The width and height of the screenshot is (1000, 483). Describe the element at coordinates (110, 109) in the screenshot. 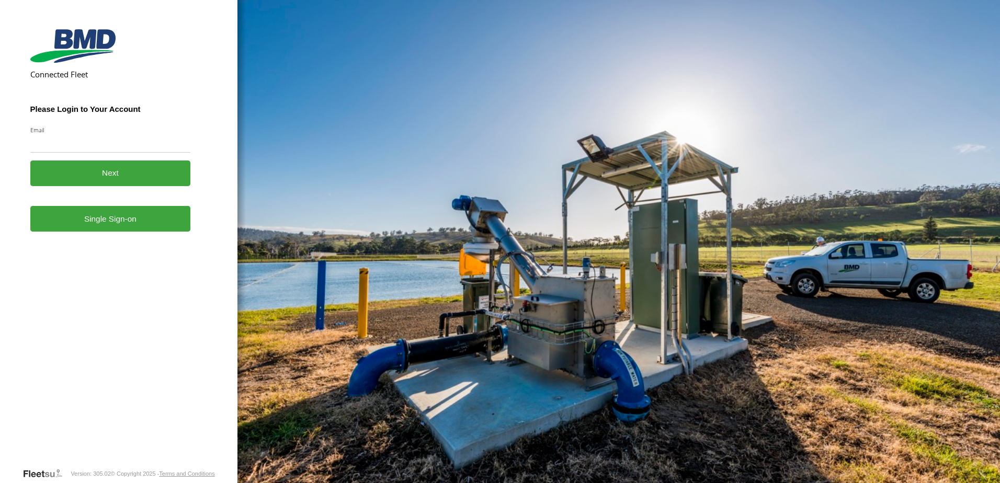

I see `h3: Please Login to Your Account` at that location.